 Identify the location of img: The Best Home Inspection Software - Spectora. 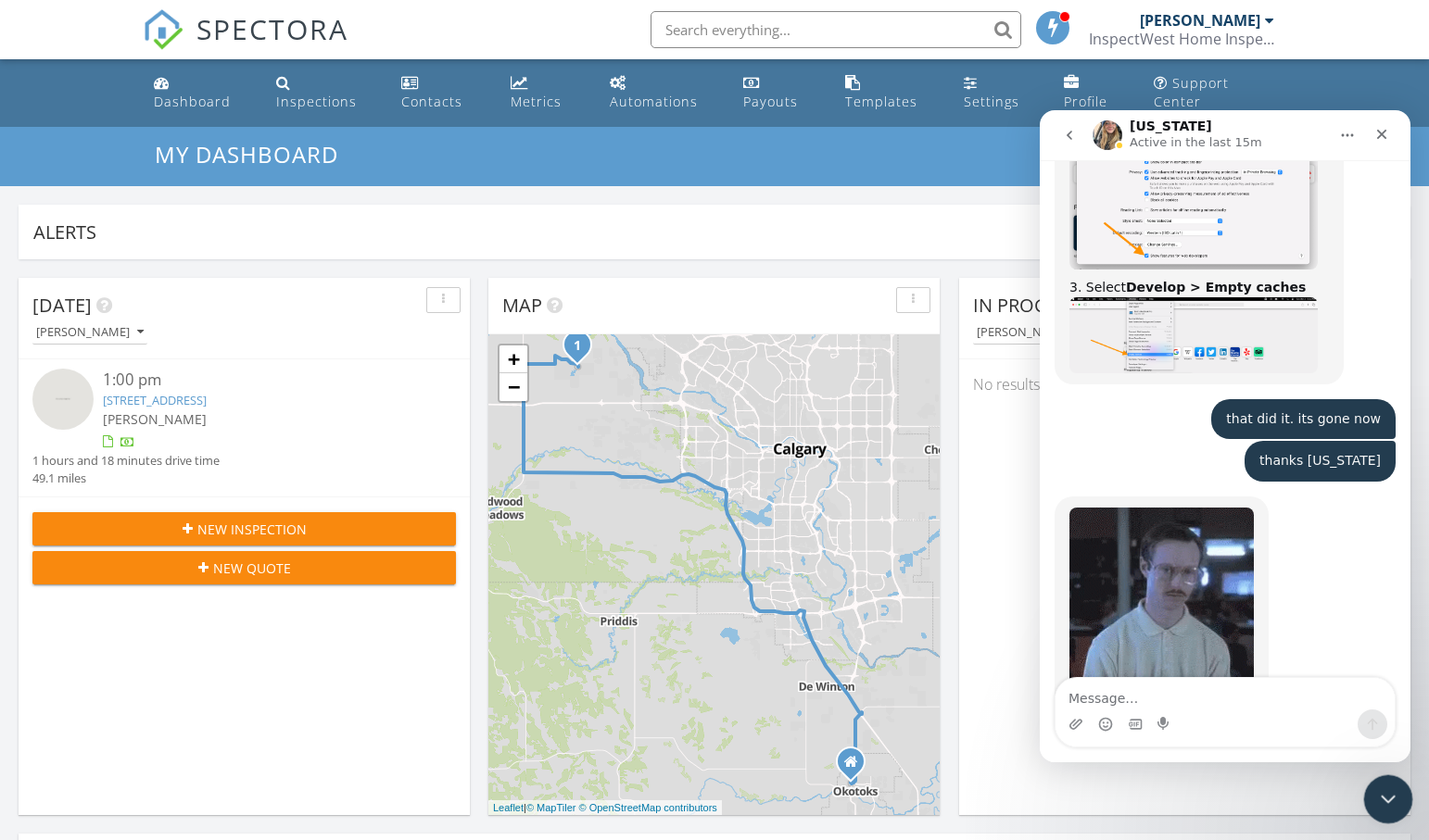
(163, 29).